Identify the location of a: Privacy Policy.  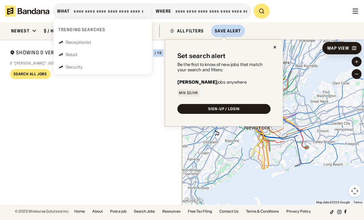
(299, 212).